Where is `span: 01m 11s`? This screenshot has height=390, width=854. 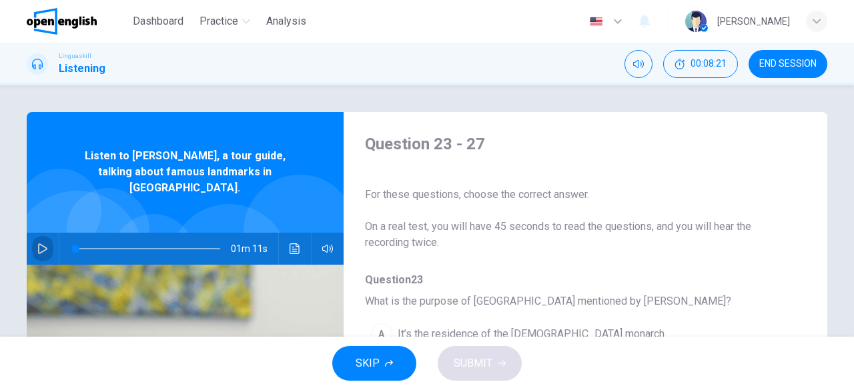
span: 01m 11s is located at coordinates (254, 249).